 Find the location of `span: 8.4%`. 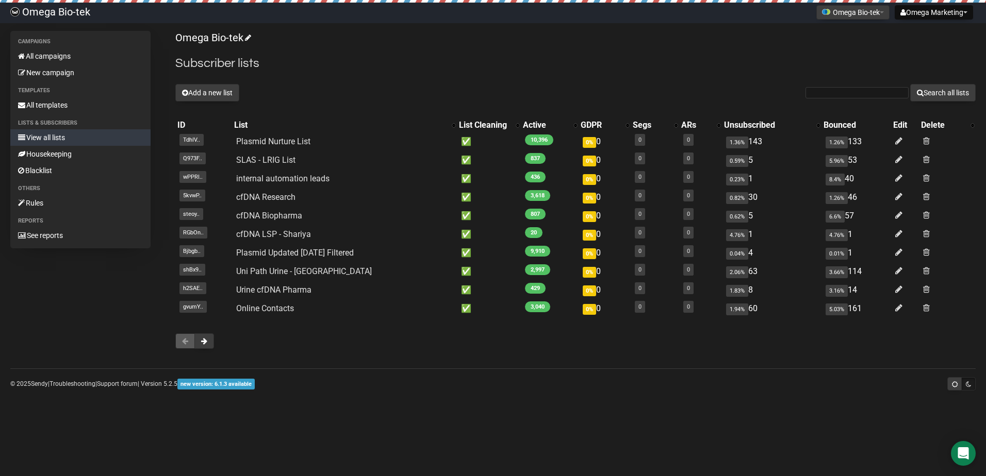

span: 8.4% is located at coordinates (835, 179).